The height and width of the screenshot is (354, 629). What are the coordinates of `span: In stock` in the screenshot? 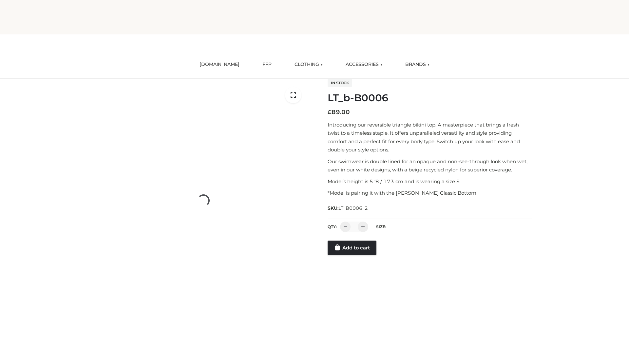 It's located at (340, 83).